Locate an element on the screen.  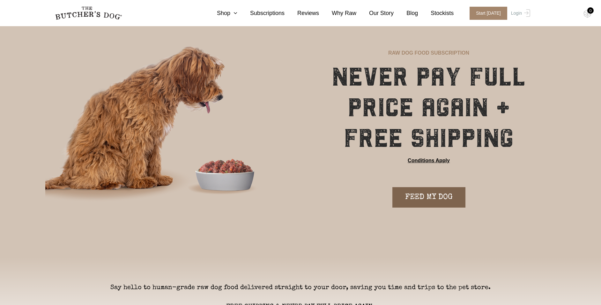
a: FEED MY DOG is located at coordinates (429, 197).